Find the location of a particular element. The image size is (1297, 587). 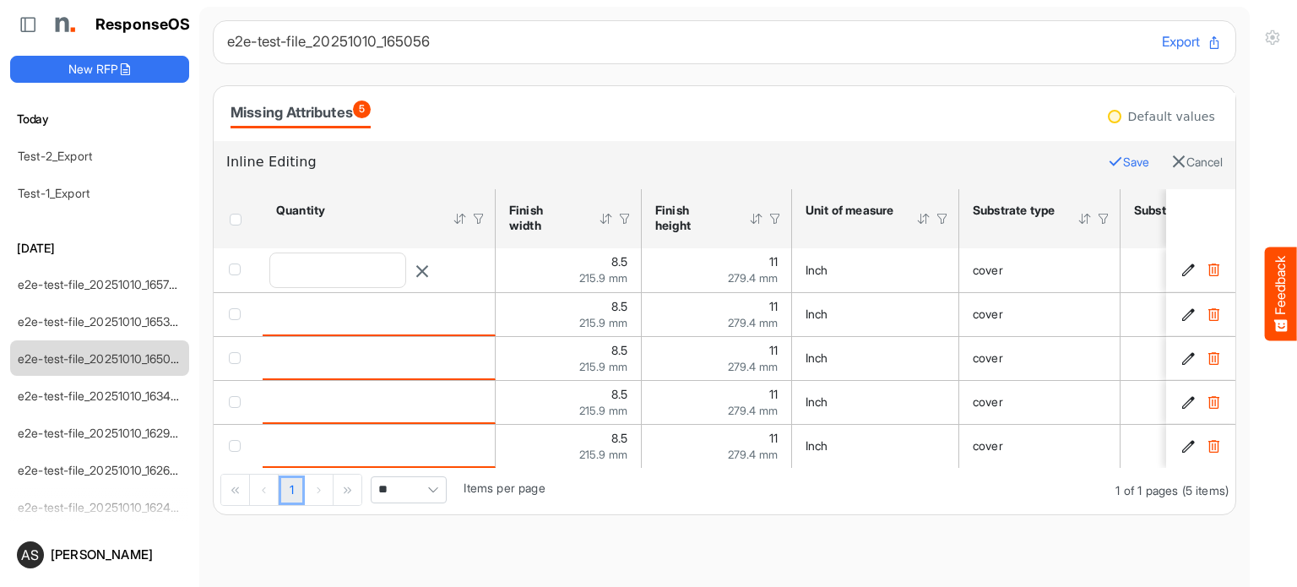

img: Northell is located at coordinates (63, 24).